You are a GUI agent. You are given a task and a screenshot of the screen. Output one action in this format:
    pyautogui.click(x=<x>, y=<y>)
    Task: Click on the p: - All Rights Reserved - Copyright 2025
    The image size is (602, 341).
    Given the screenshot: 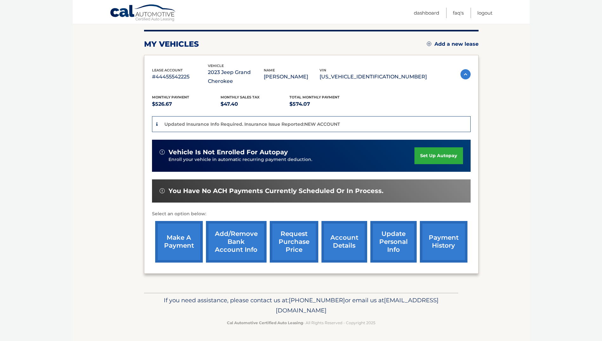 What is the action you would take?
    pyautogui.click(x=301, y=322)
    